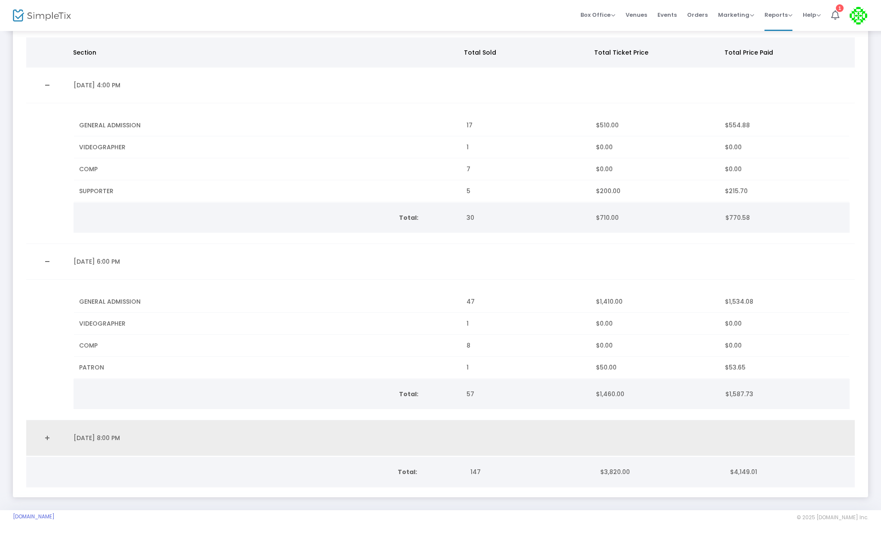 The height and width of the screenshot is (536, 881). Describe the element at coordinates (615, 472) in the screenshot. I see `span: $3,820.00` at that location.